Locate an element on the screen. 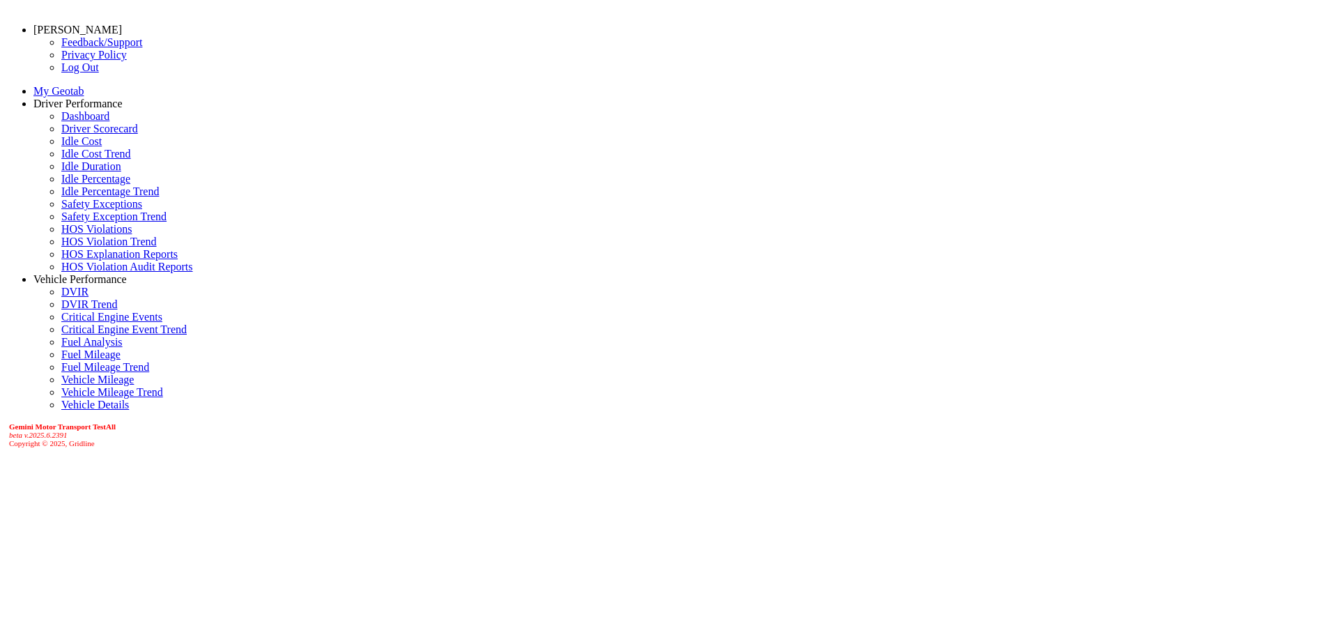 This screenshot has height=635, width=1338. a: Idle Percentage is located at coordinates (95, 178).